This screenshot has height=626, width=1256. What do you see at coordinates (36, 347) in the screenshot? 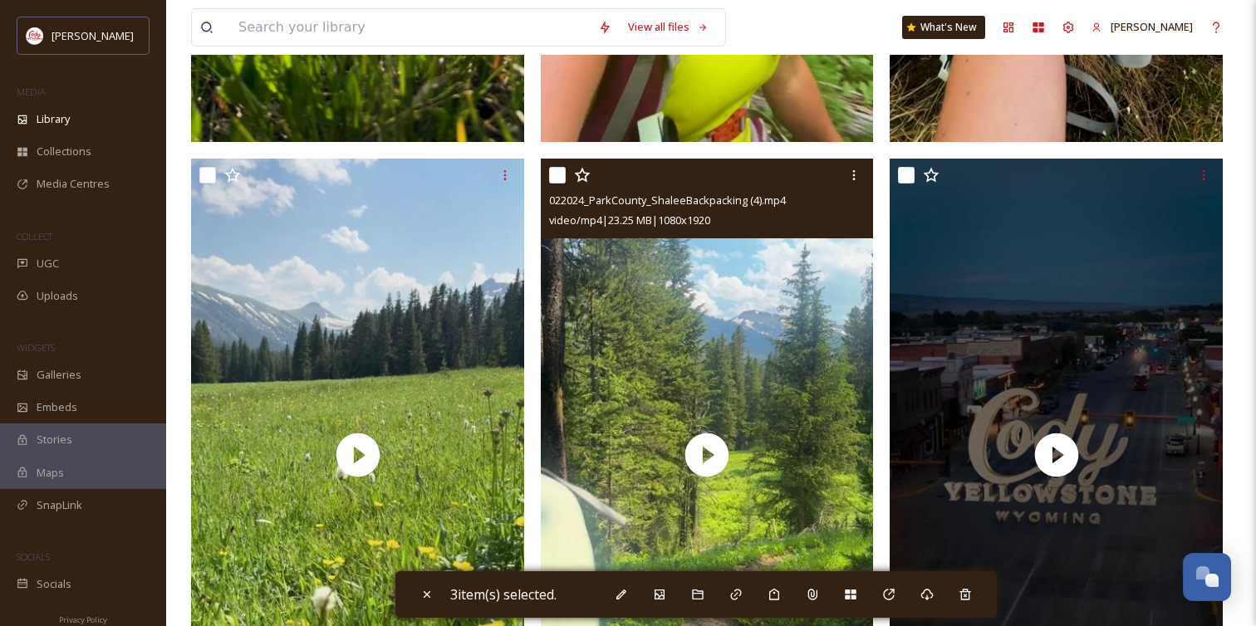
I see `span: WIDGETS` at bounding box center [36, 347].